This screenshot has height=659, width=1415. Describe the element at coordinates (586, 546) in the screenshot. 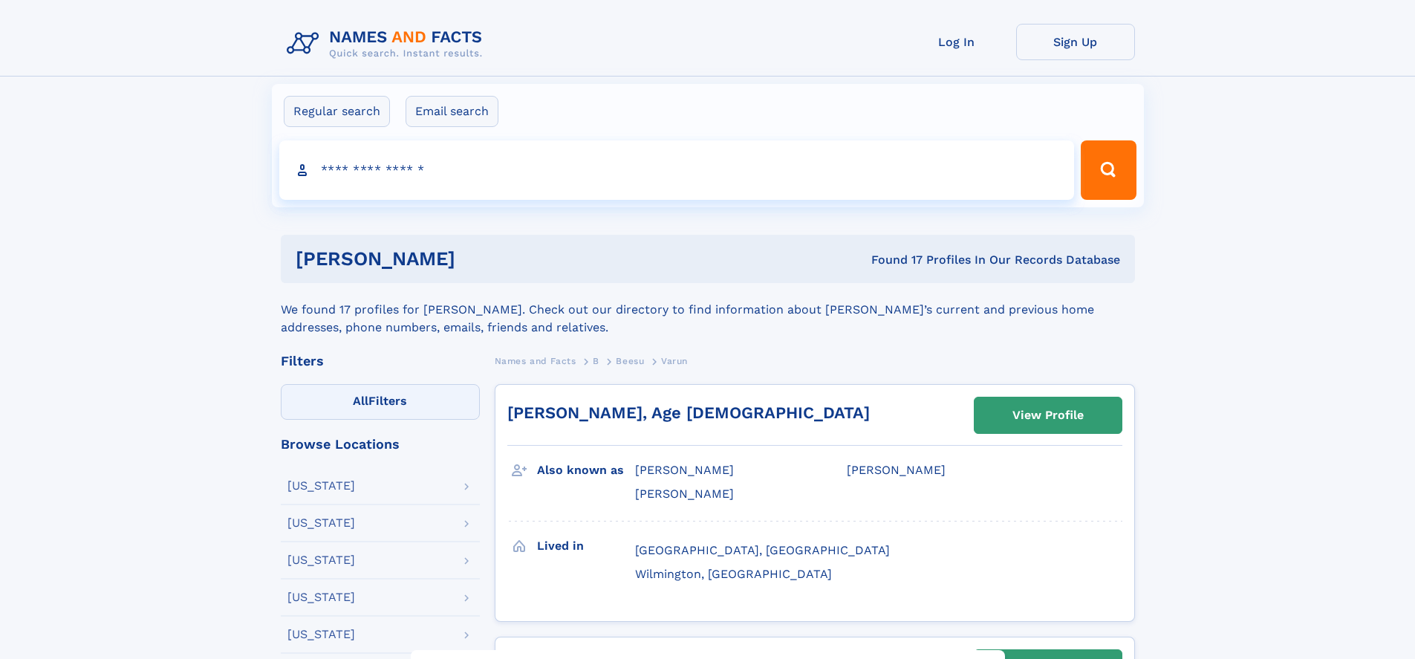

I see `h3: Lived in` at that location.